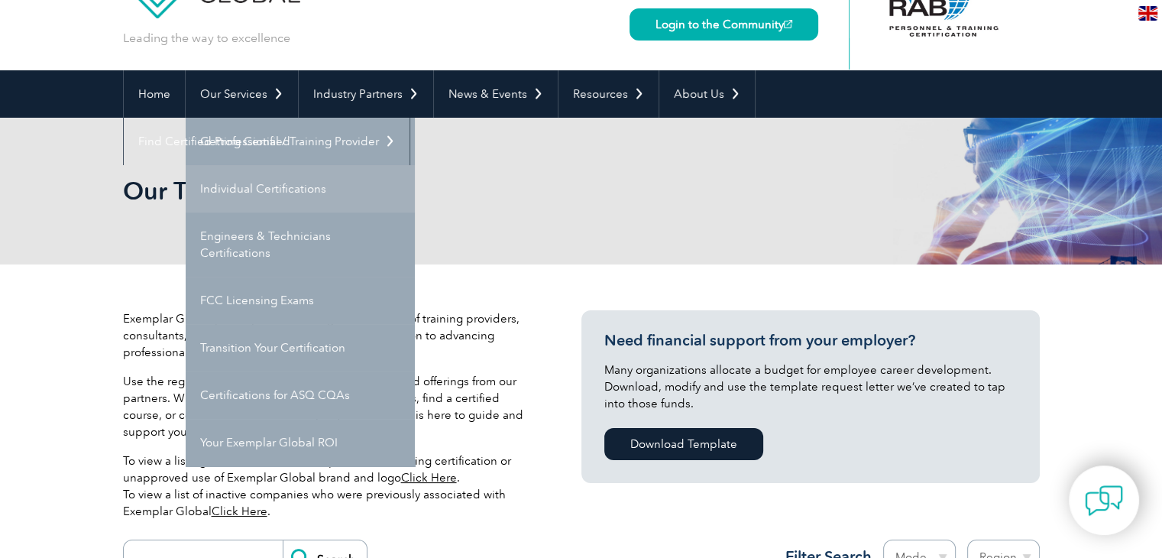 This screenshot has width=1162, height=558. Describe the element at coordinates (267, 141) in the screenshot. I see `a: Find Certified Professional / Training Provider` at that location.